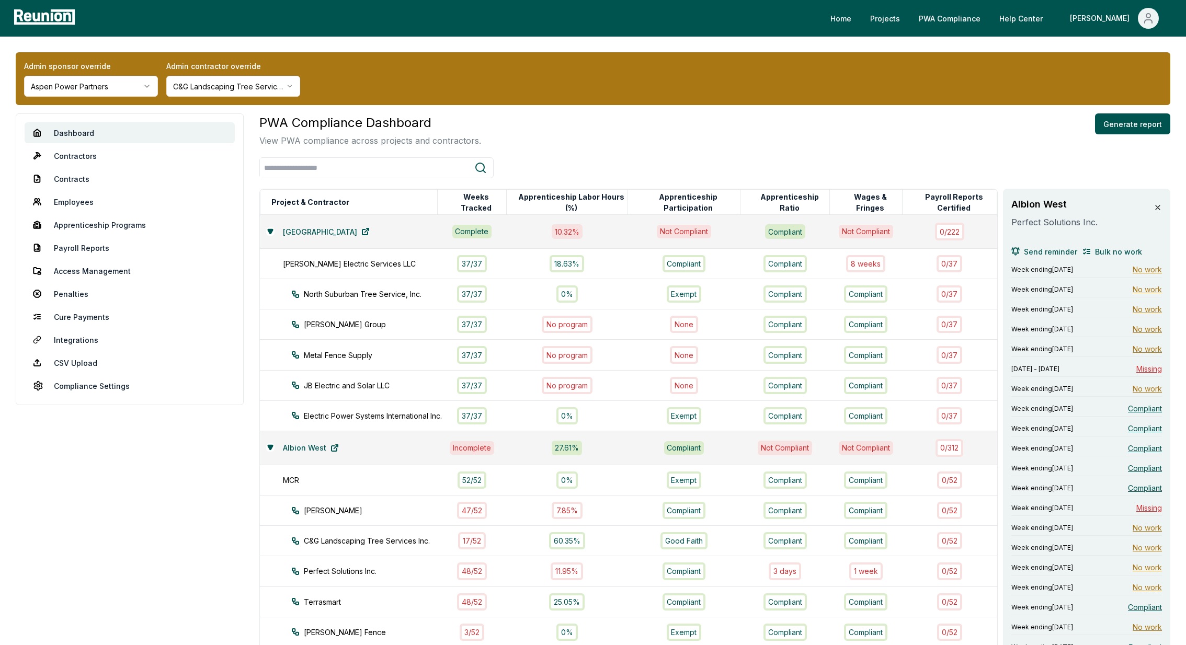  What do you see at coordinates (1051, 252) in the screenshot?
I see `span: Send reminder` at bounding box center [1051, 252].